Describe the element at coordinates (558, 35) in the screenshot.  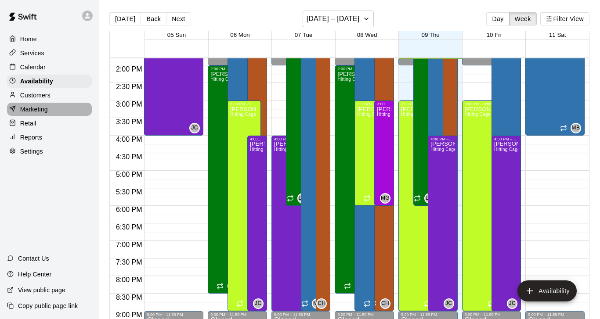
I see `span: 11 Sat` at that location.